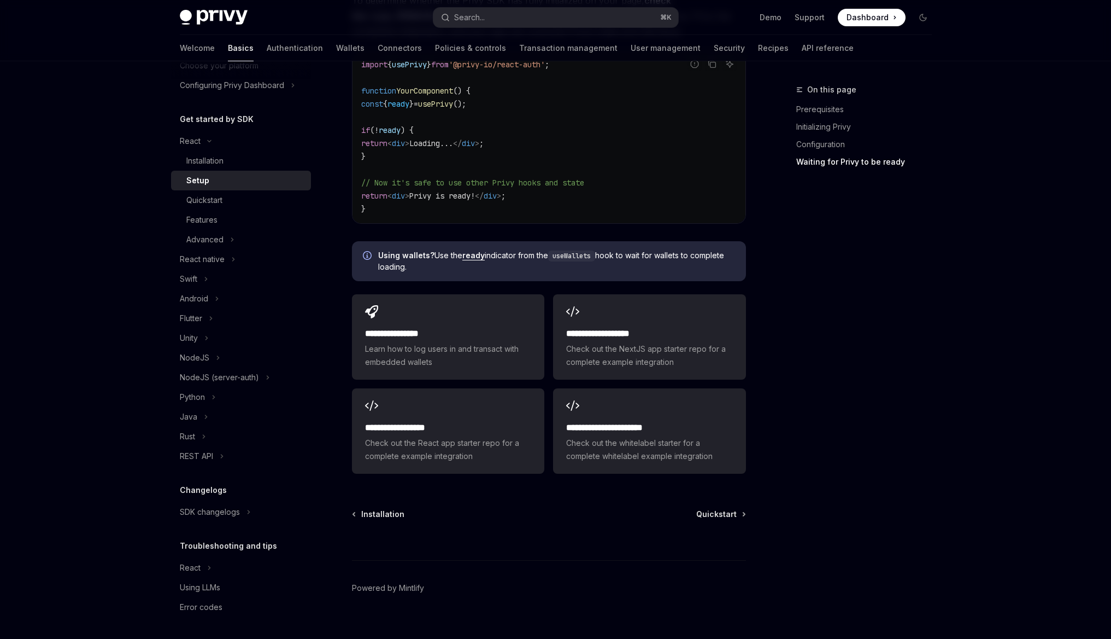 This screenshot has width=1111, height=639. What do you see at coordinates (216, 119) in the screenshot?
I see `h5: Get started by SDK` at bounding box center [216, 119].